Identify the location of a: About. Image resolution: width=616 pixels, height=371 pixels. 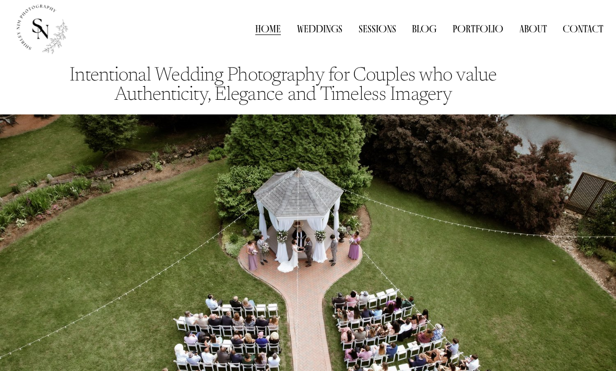
(533, 29).